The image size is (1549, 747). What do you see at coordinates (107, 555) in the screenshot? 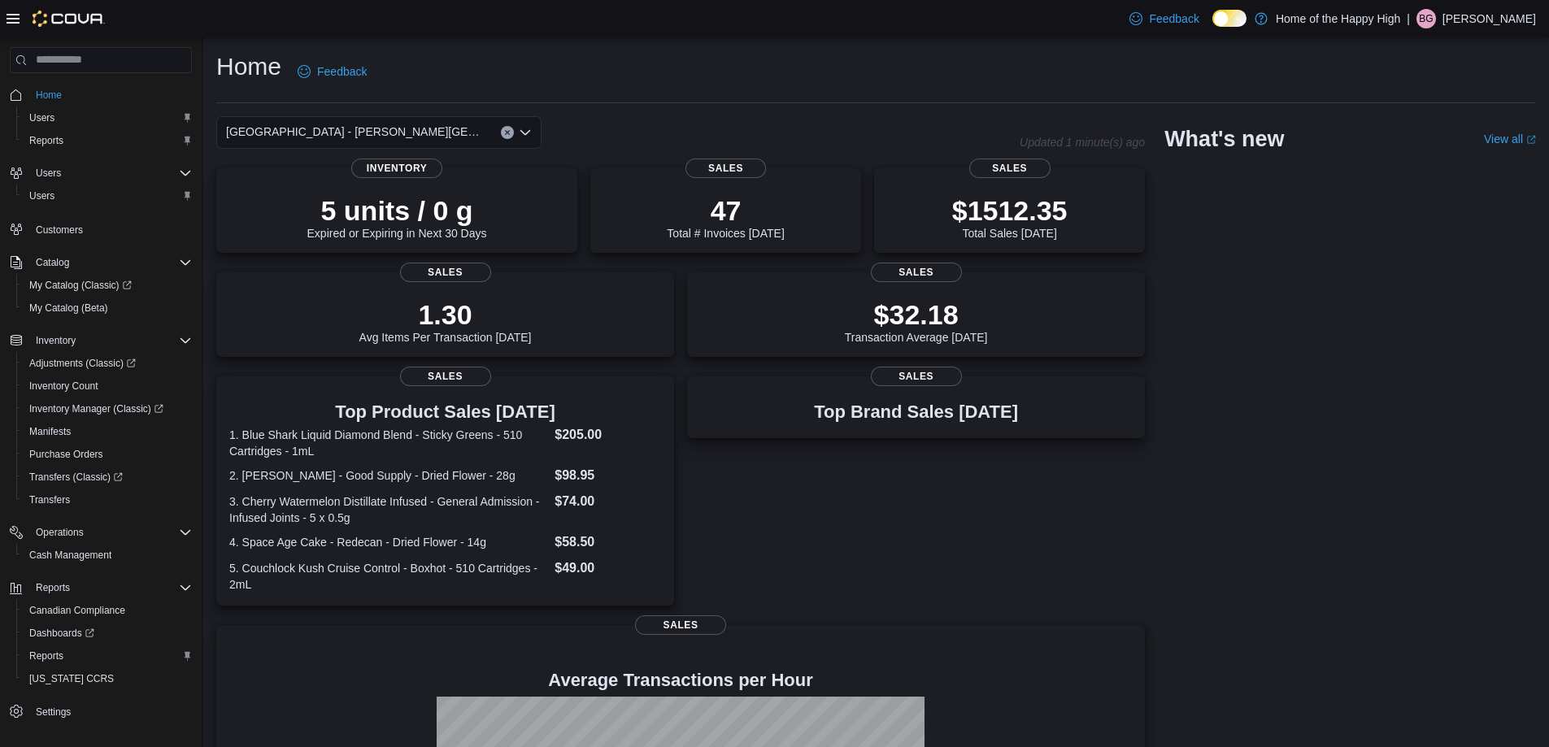
I see `span: Cash Management` at bounding box center [107, 555].